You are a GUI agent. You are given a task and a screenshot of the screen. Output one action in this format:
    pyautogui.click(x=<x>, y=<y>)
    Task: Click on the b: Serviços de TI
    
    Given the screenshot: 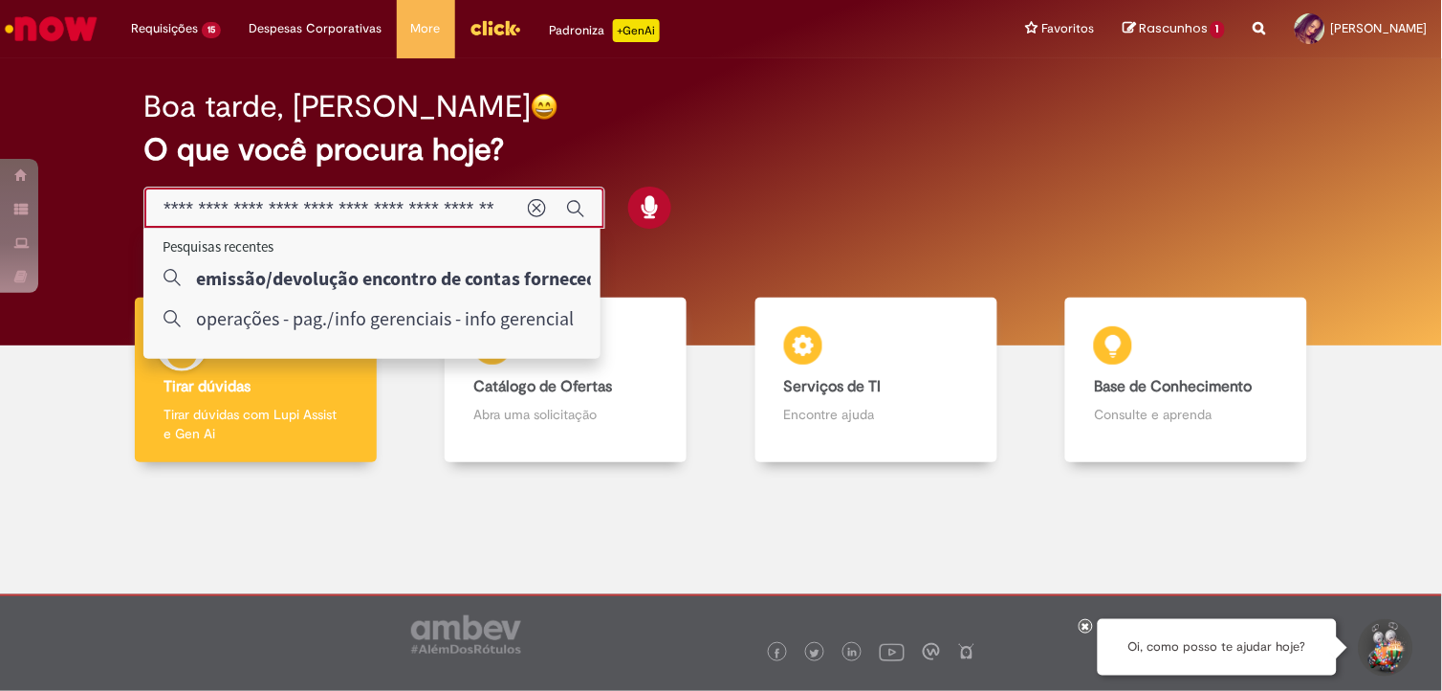 What is the action you would take?
    pyautogui.click(x=833, y=386)
    